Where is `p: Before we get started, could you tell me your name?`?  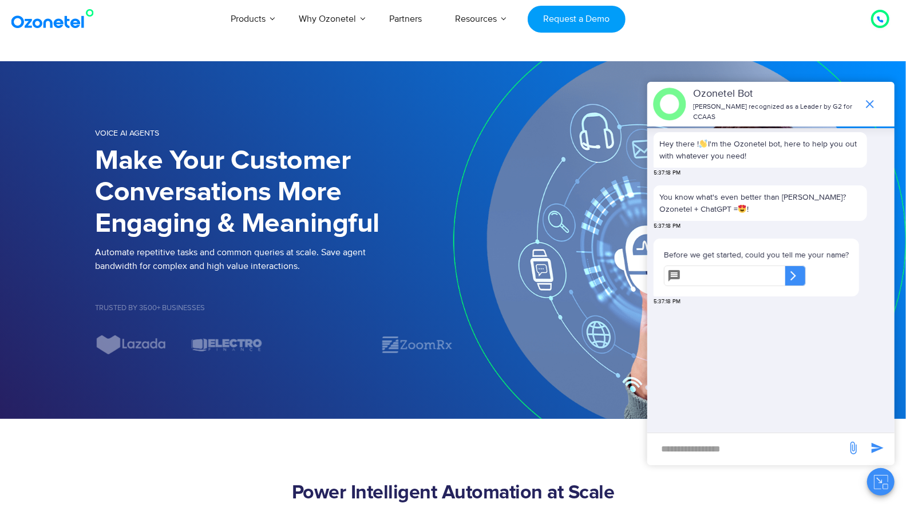 p: Before we get started, could you tell me your name? is located at coordinates (756, 255).